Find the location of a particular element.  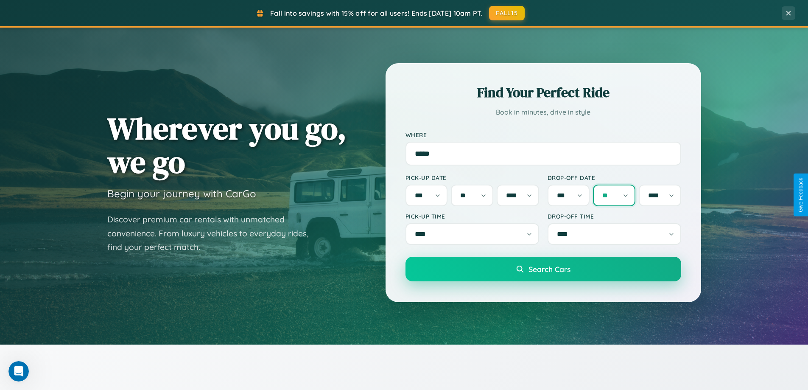

div: Give Feedback is located at coordinates (800, 195).